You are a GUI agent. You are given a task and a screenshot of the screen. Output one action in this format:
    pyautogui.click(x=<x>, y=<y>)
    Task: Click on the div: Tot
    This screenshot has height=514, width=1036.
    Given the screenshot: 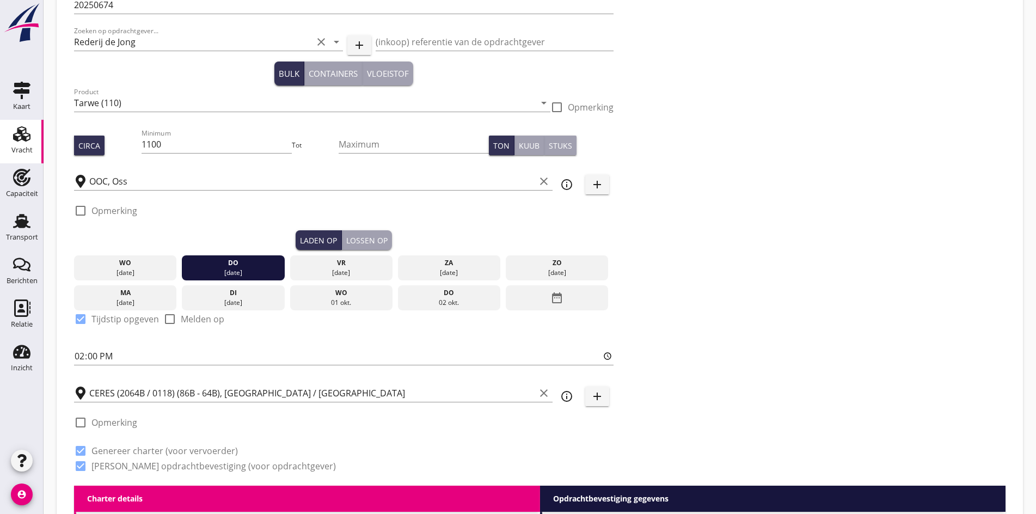 What is the action you would take?
    pyautogui.click(x=315, y=145)
    